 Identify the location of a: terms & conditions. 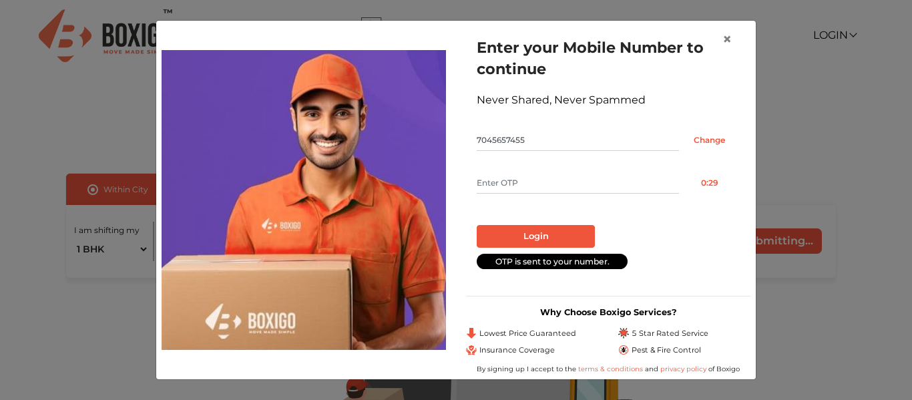
(611, 368).